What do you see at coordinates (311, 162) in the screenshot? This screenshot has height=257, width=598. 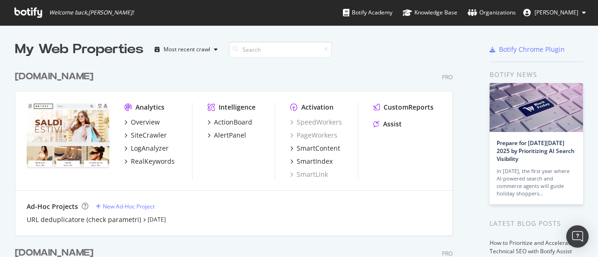 I see `a: SmartIndex` at bounding box center [311, 162].